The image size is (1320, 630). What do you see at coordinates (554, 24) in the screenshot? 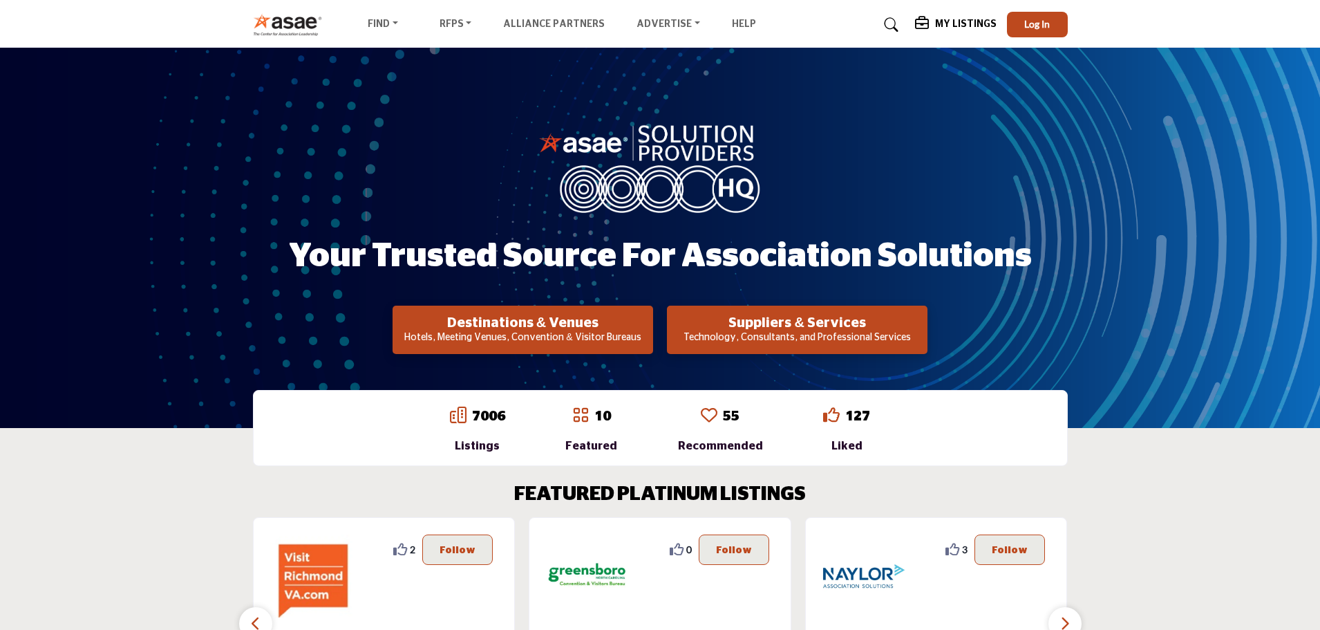
I see `a: Alliance Partners` at bounding box center [554, 24].